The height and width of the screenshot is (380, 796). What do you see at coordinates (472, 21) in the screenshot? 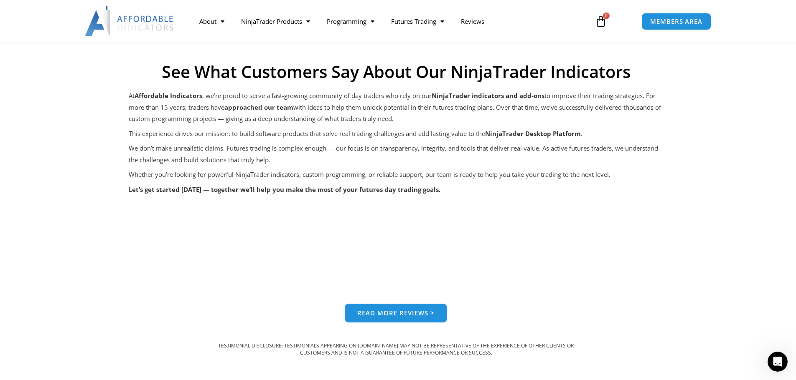
I see `a: Reviews` at bounding box center [472, 21].